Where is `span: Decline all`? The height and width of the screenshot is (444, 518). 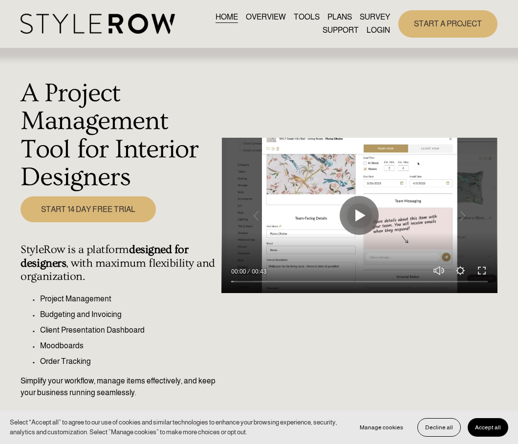
span: Decline all is located at coordinates (439, 428).